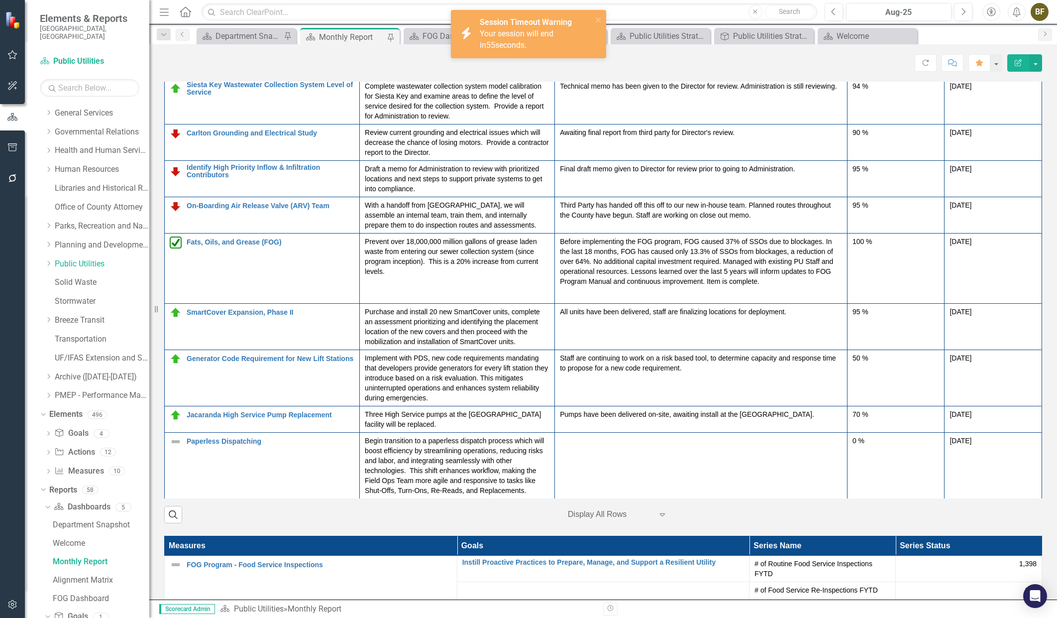 Image resolution: width=1057 pixels, height=618 pixels. Describe the element at coordinates (100, 561) in the screenshot. I see `a: Monthly Report` at that location.